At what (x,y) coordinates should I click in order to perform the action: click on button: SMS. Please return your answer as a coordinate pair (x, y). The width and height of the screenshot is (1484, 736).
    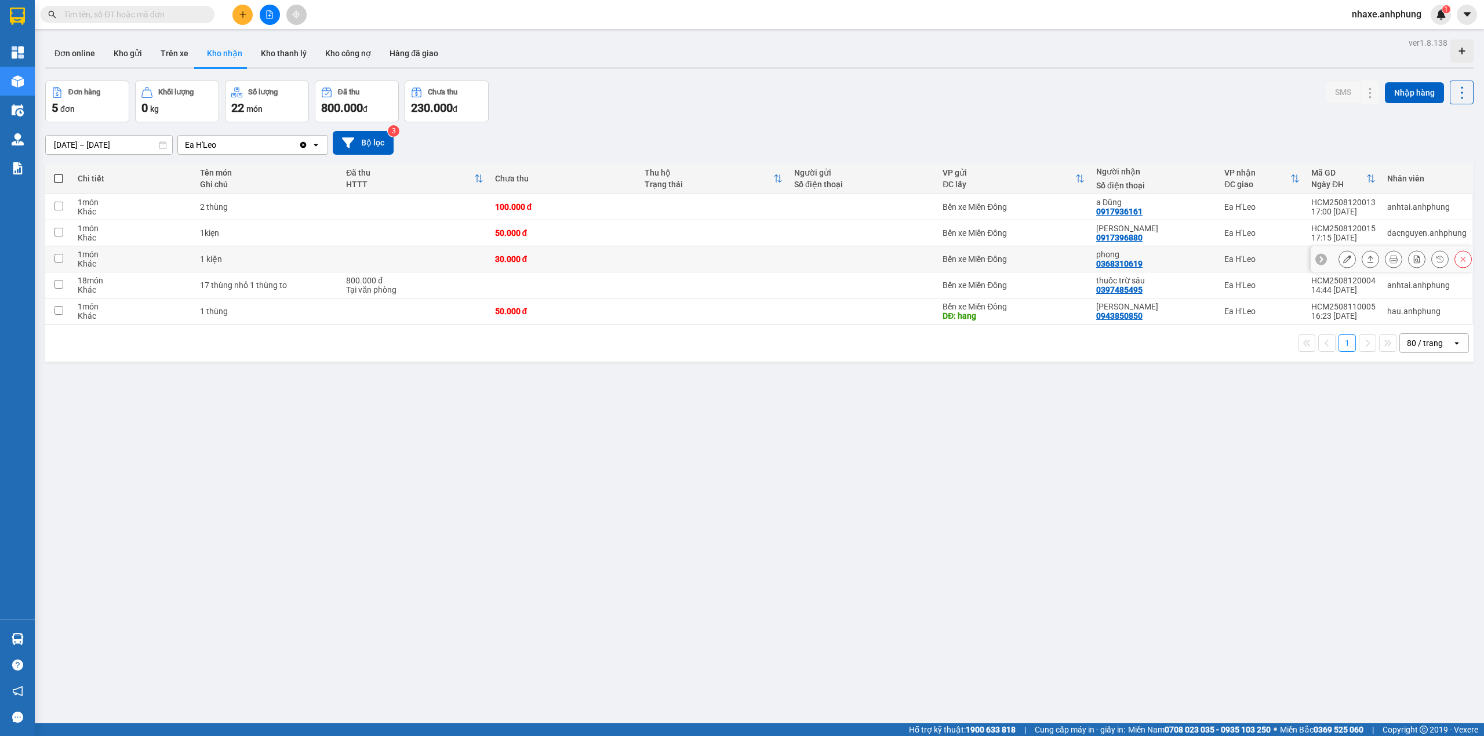
    Looking at the image, I should click on (1343, 92).